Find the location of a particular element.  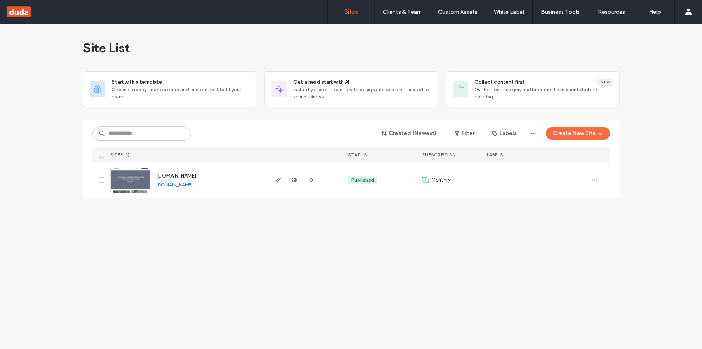

span: SUBSCRIPTION is located at coordinates (439, 155).